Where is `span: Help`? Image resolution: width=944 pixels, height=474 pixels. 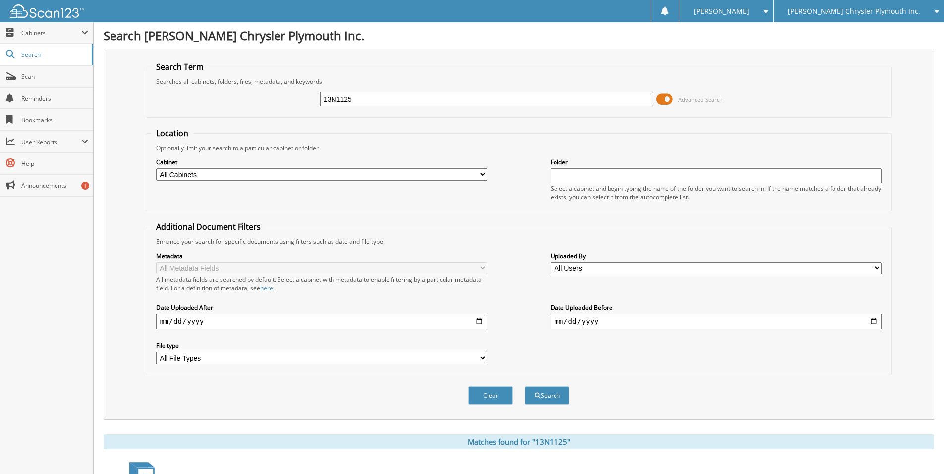 span: Help is located at coordinates (54, 163).